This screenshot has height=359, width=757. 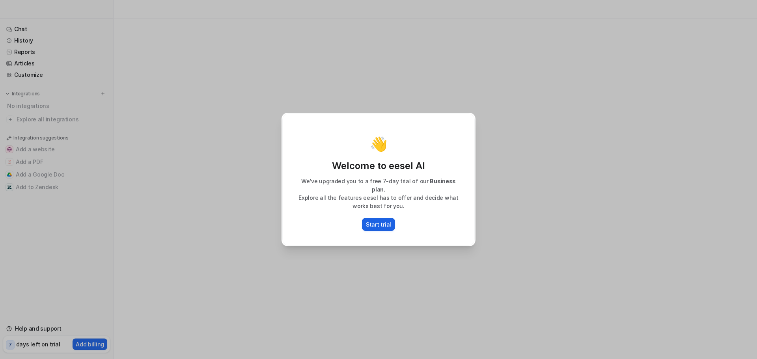 I want to click on button: Start trial, so click(x=379, y=224).